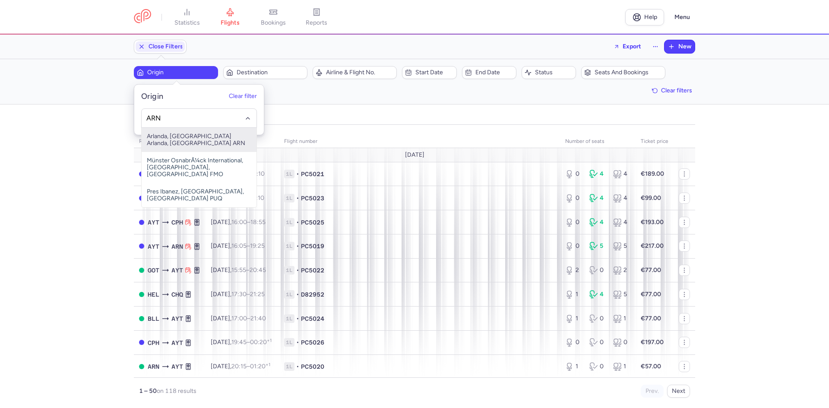 Image resolution: width=829 pixels, height=408 pixels. I want to click on span: BLL, so click(153, 319).